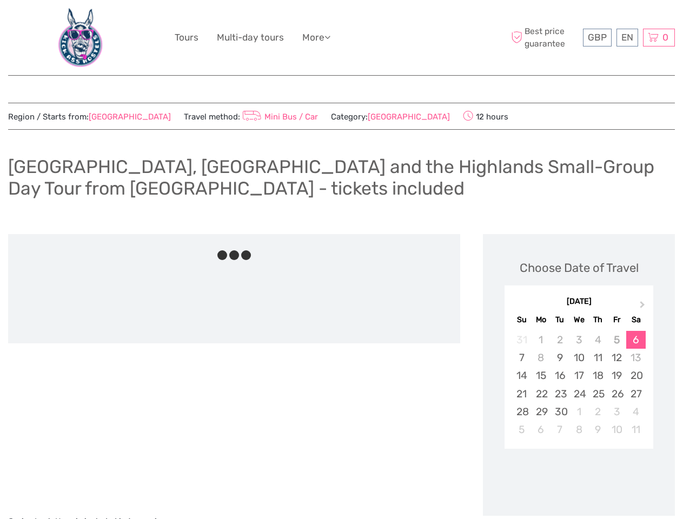 This screenshot has width=683, height=519. Describe the element at coordinates (541, 340) in the screenshot. I see `div: Not available Monday, September 1st, 2025` at that location.